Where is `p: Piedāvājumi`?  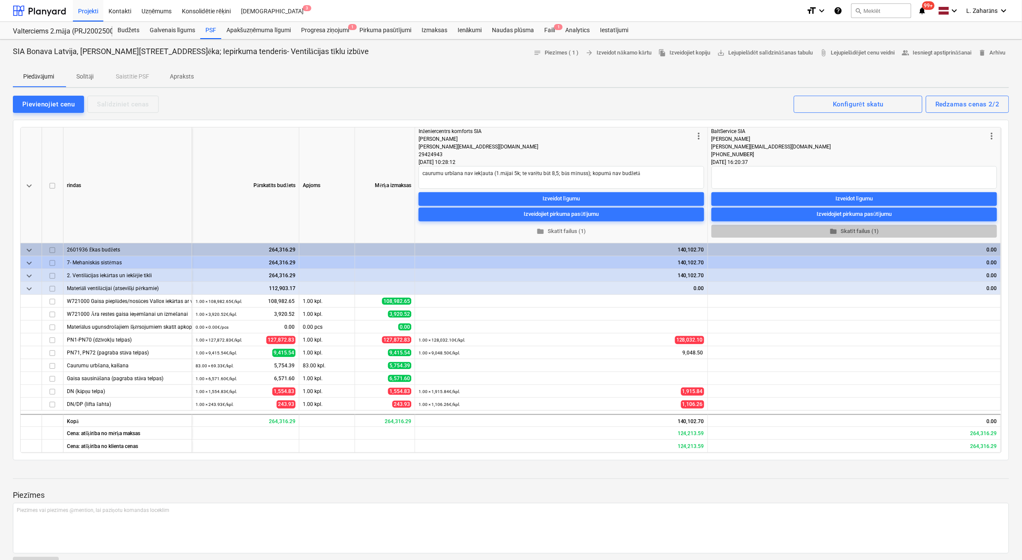
p: Piedāvājumi is located at coordinates (39, 76).